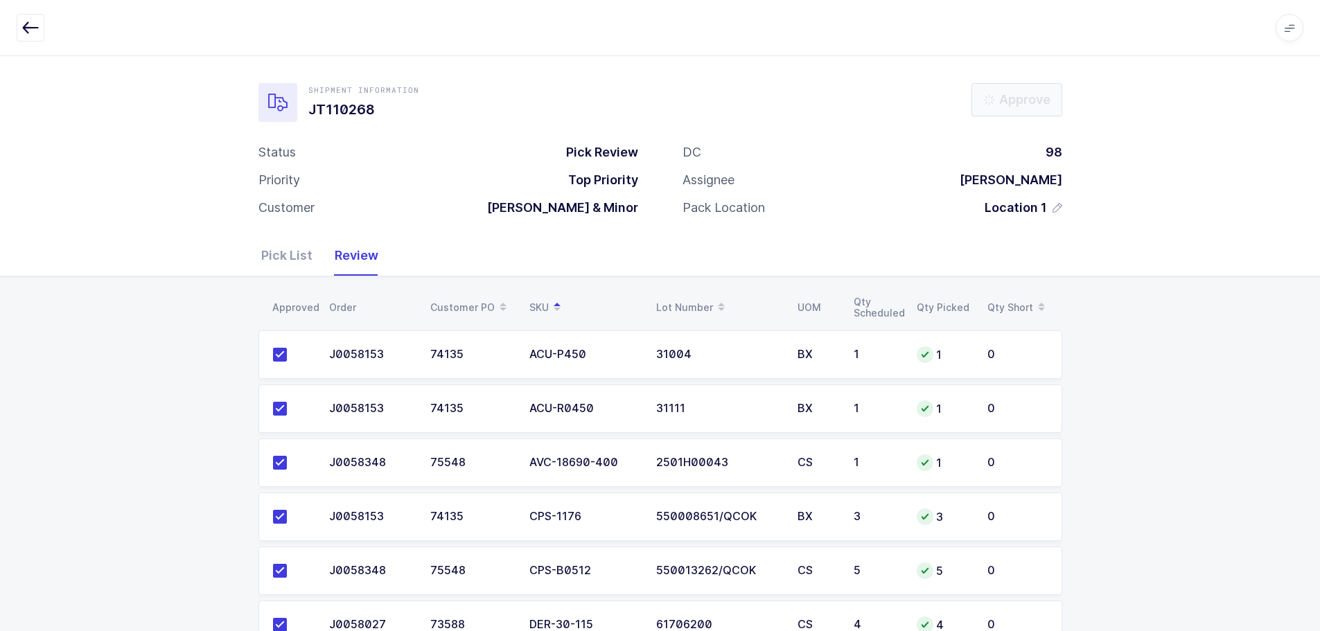  Describe the element at coordinates (584, 409) in the screenshot. I see `div: ACU-R0450` at that location.